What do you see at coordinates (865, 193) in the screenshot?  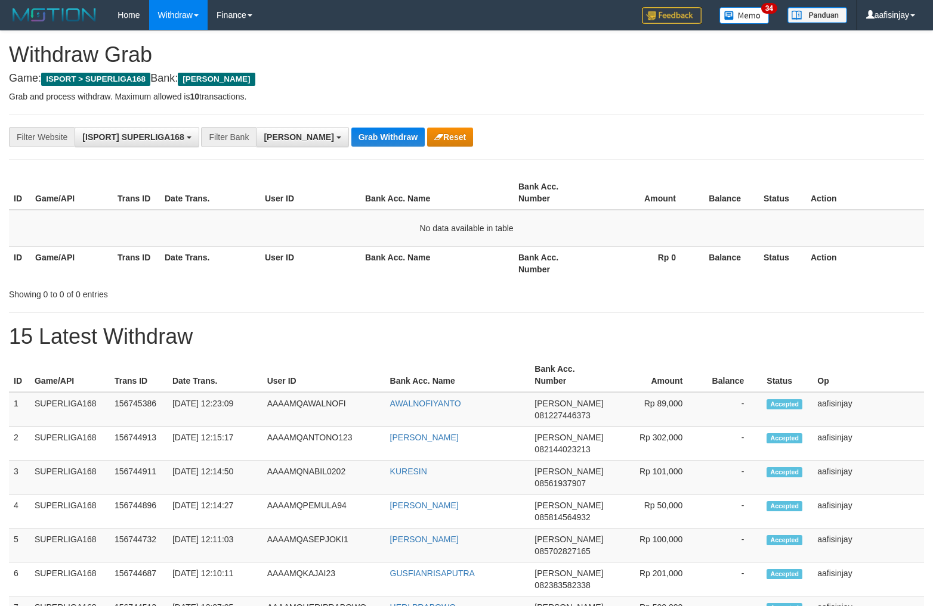 I see `th: Action` at bounding box center [865, 193].